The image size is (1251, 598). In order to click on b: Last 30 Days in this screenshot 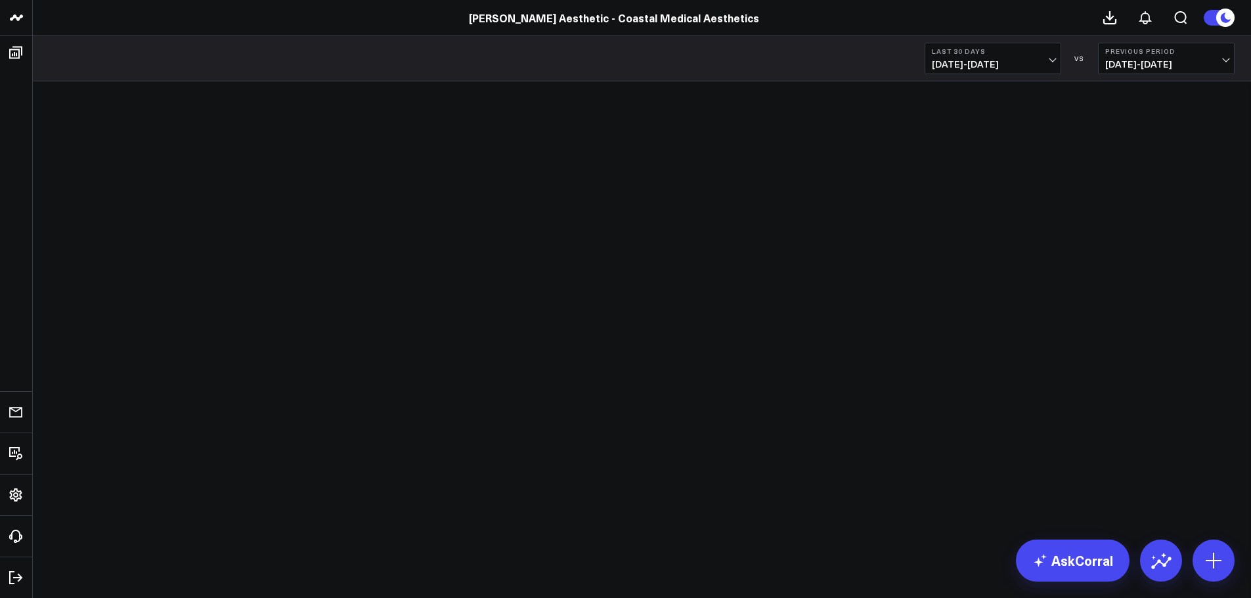, I will do `click(993, 51)`.